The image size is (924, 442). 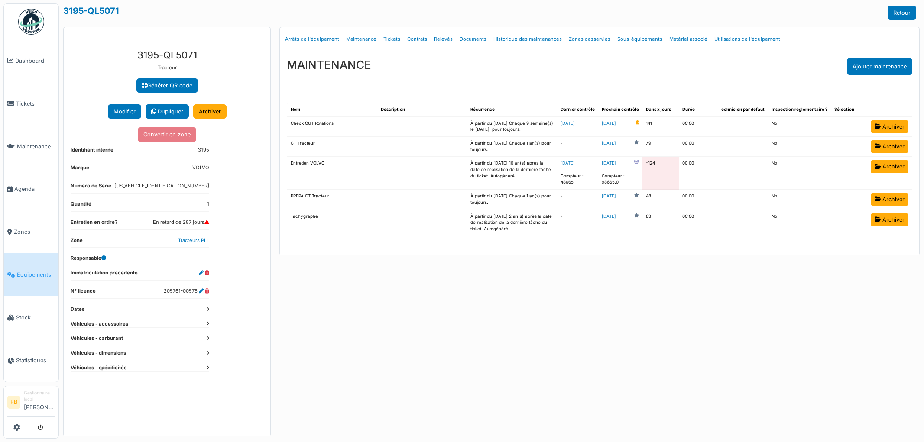 I want to click on dt: Zone, so click(x=77, y=242).